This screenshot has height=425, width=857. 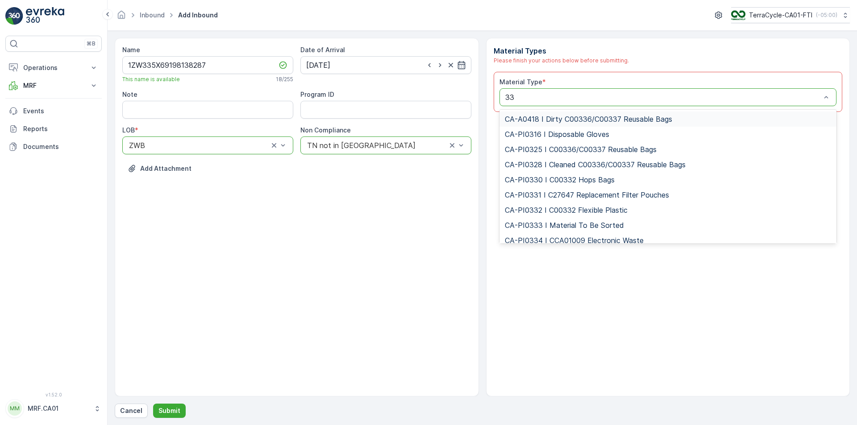 I want to click on input: dd/mm/yyyy, so click(x=385, y=65).